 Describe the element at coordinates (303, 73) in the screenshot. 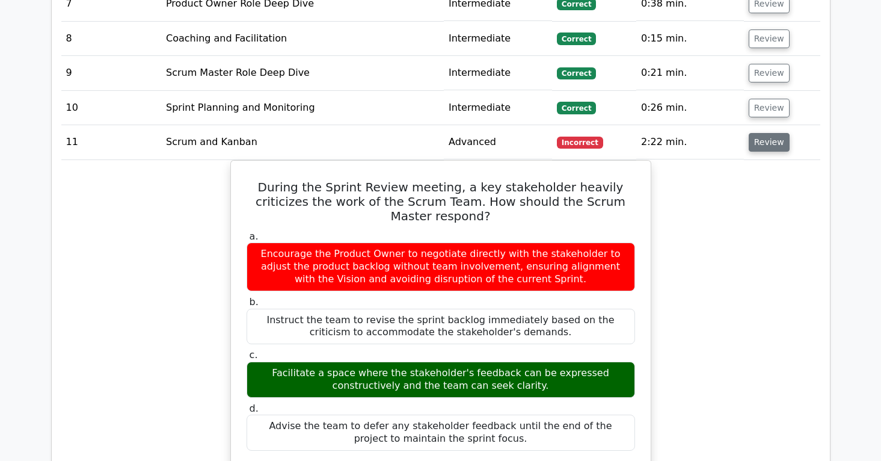

I see `td: Scrum Master Role Deep Dive` at that location.